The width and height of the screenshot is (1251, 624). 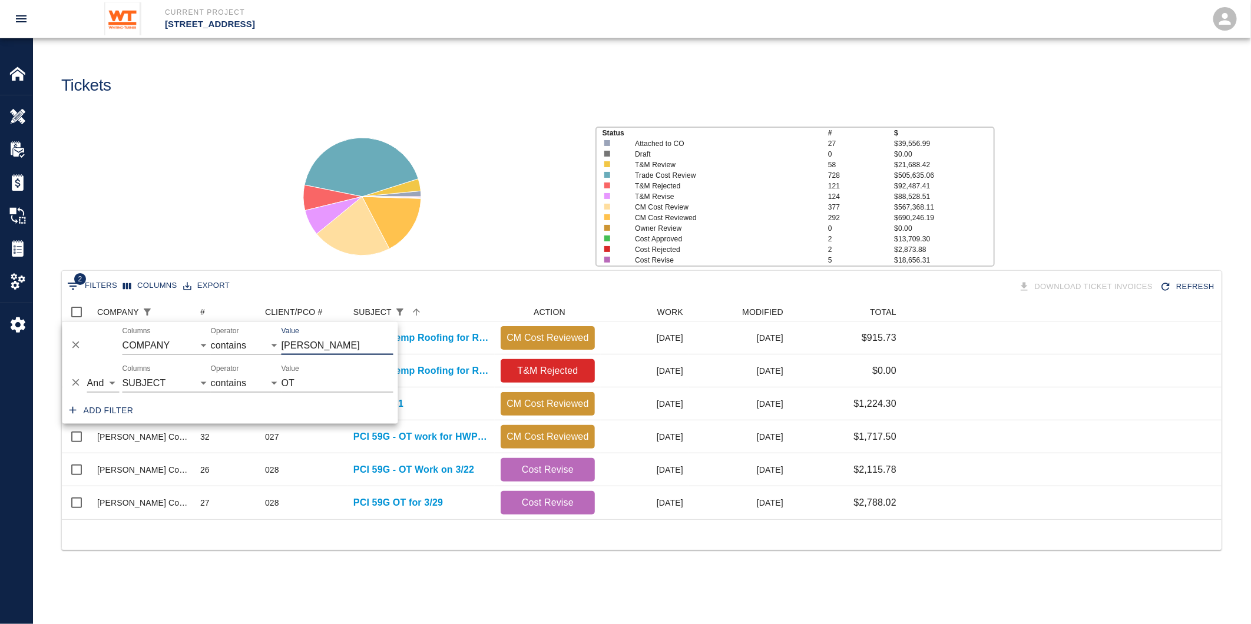 What do you see at coordinates (715, 133) in the screenshot?
I see `p: Status` at bounding box center [715, 133].